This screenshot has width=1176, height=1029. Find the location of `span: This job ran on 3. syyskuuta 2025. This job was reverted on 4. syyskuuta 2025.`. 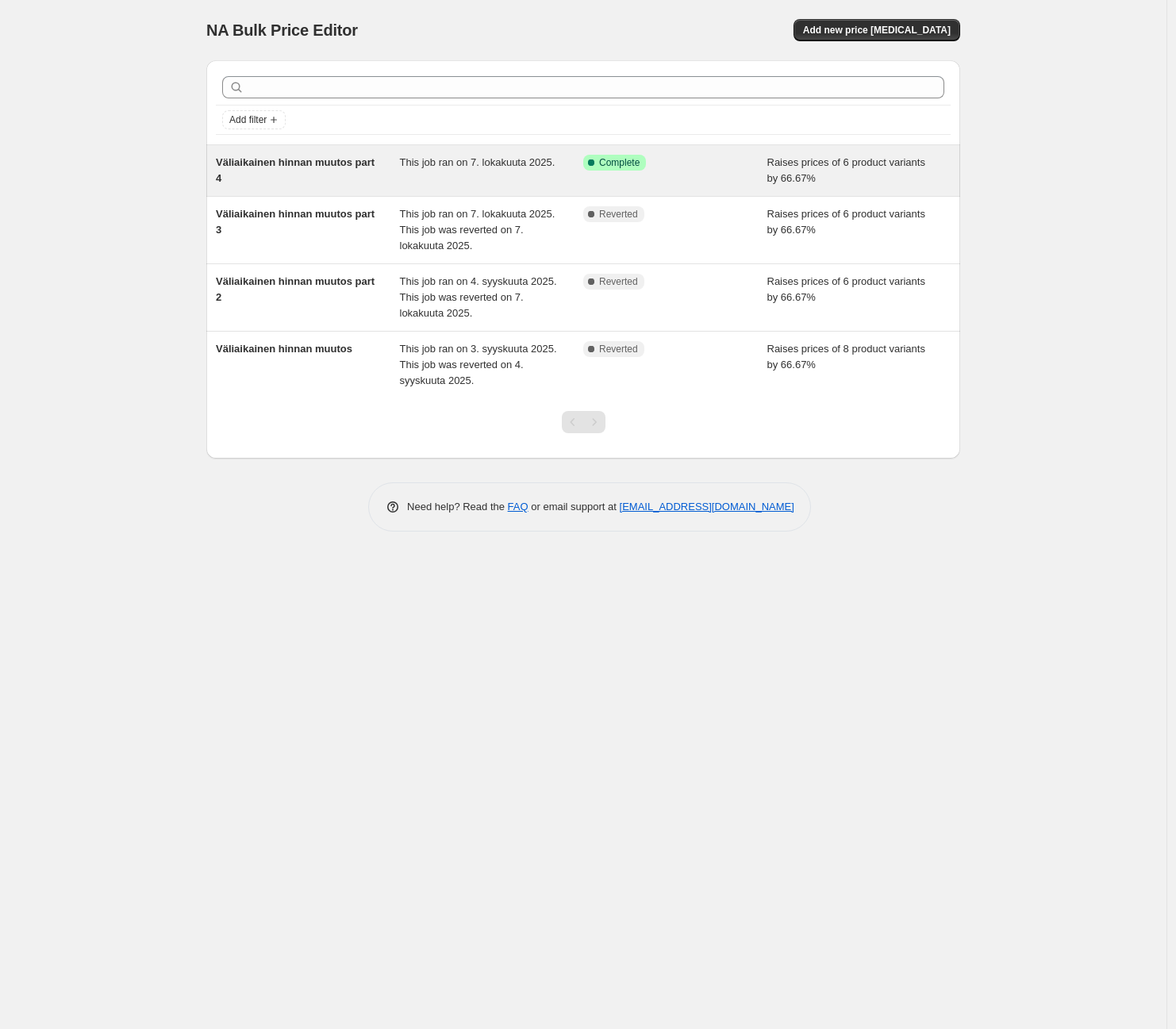

span: This job ran on 3. syyskuuta 2025. This job was reverted on 4. syyskuuta 2025. is located at coordinates (478, 364).